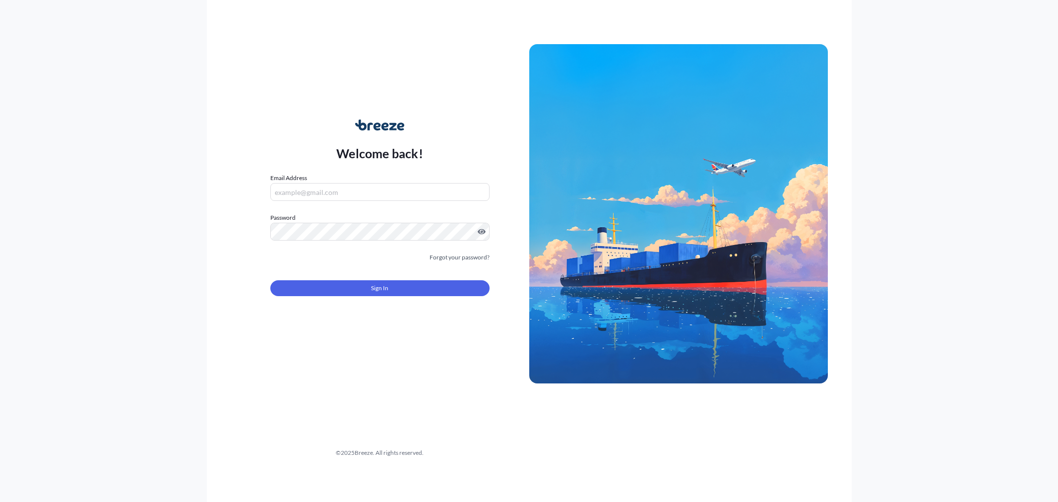 The height and width of the screenshot is (502, 1058). Describe the element at coordinates (380, 192) in the screenshot. I see `input: example@gmail.com` at that location.